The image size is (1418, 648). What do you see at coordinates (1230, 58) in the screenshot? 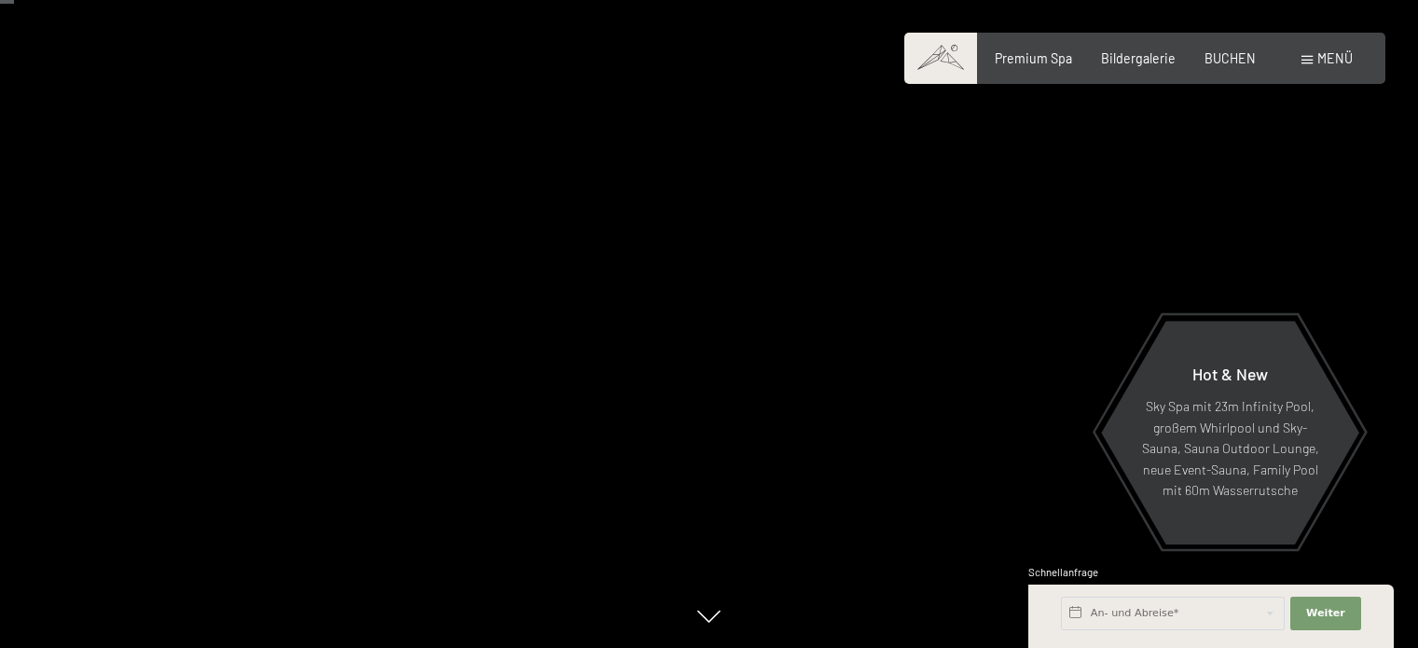
I see `span: BUCHEN` at bounding box center [1230, 58].